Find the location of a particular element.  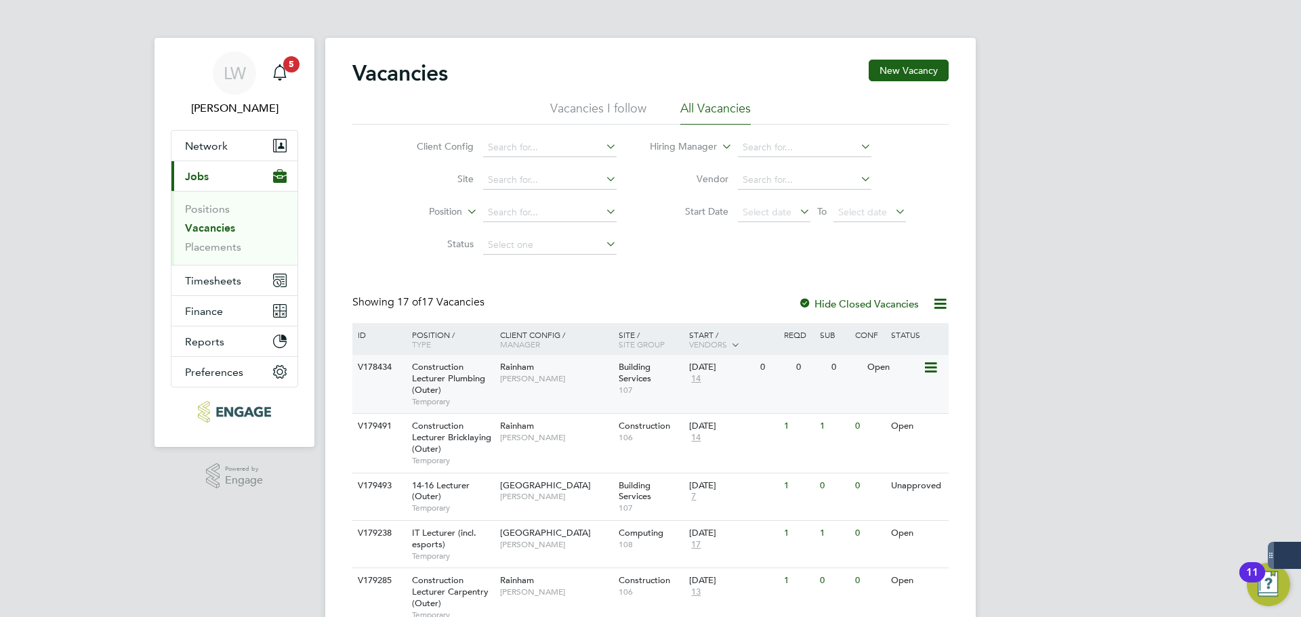

label: Start Date is located at coordinates (689, 211).